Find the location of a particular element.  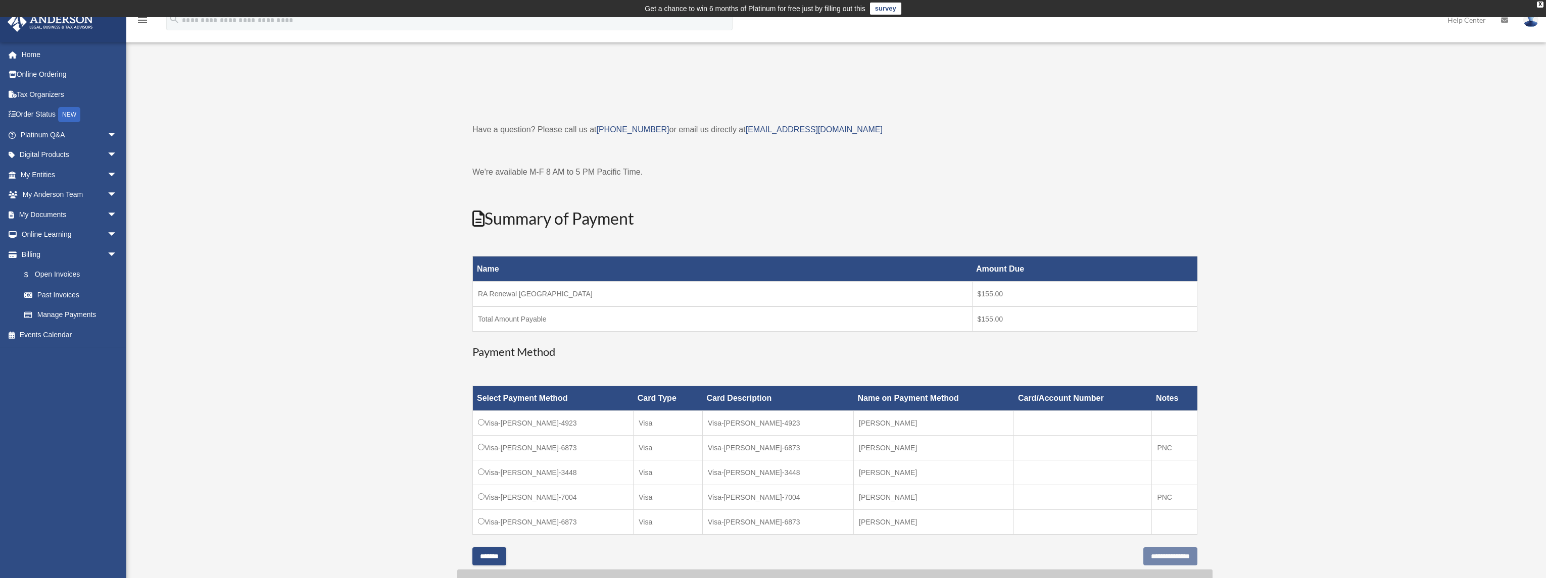

th: Amount Due is located at coordinates (1084, 269).